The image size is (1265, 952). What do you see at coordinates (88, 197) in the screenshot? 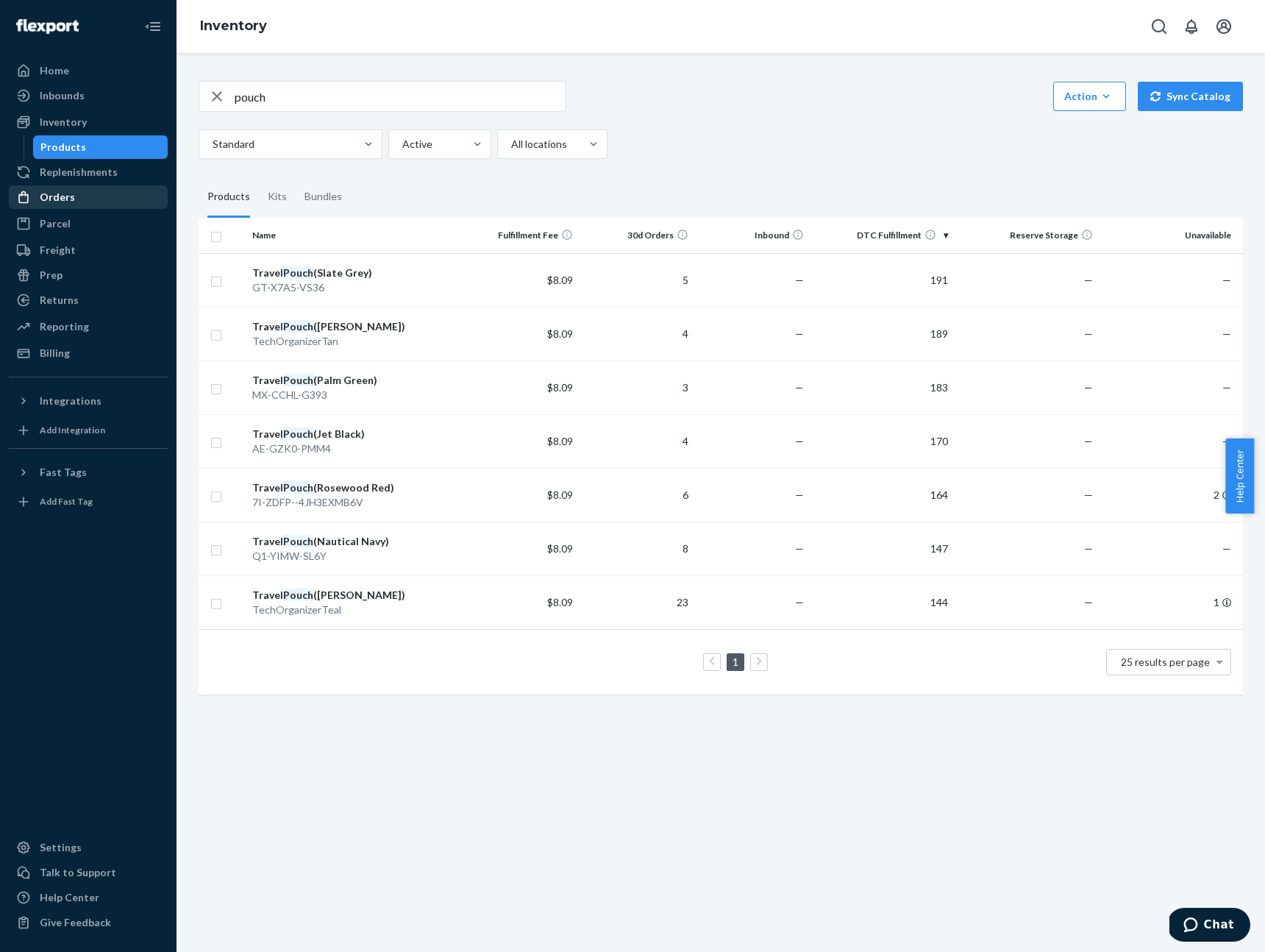
I see `a: Orders` at bounding box center [88, 197].